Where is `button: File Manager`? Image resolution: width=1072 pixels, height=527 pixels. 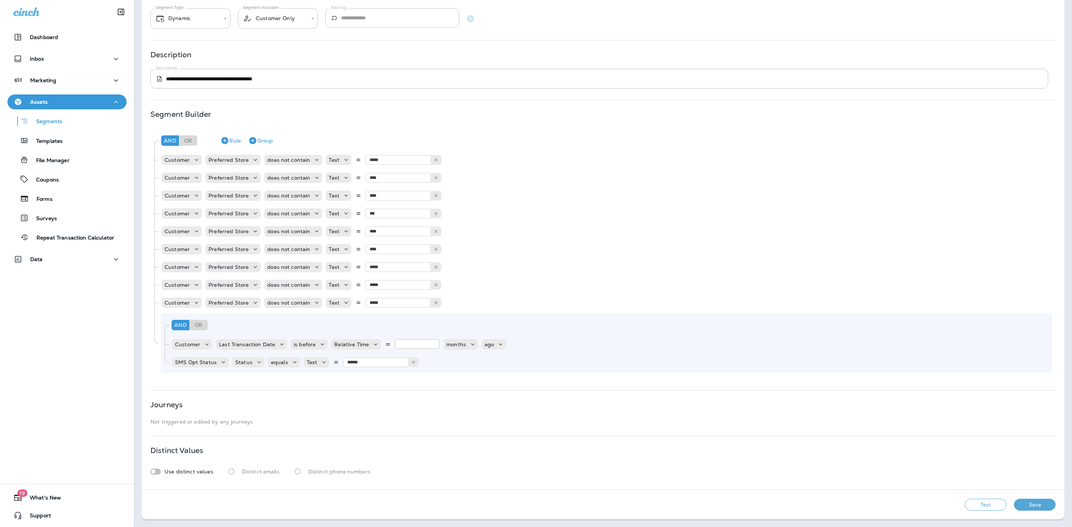 button: File Manager is located at coordinates (67, 160).